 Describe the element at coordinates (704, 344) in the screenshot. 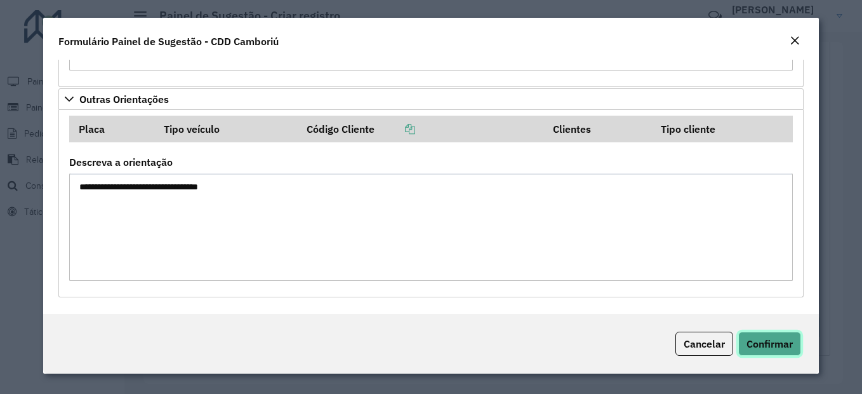

I see `button: Cancelar` at that location.